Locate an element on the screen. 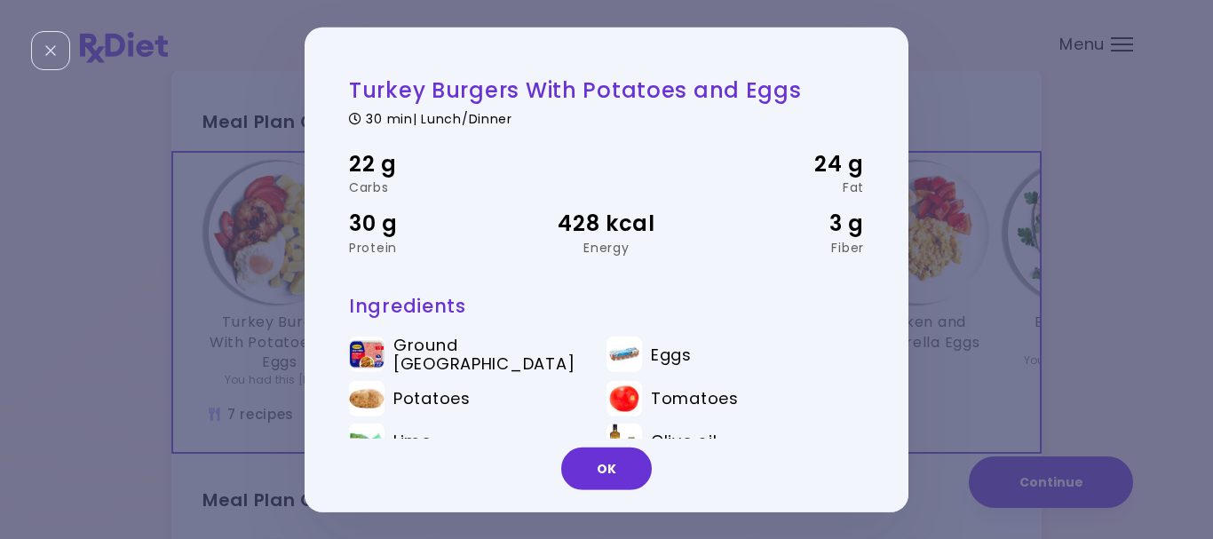 The height and width of the screenshot is (539, 1213). span: Tomatoes is located at coordinates (694, 399).